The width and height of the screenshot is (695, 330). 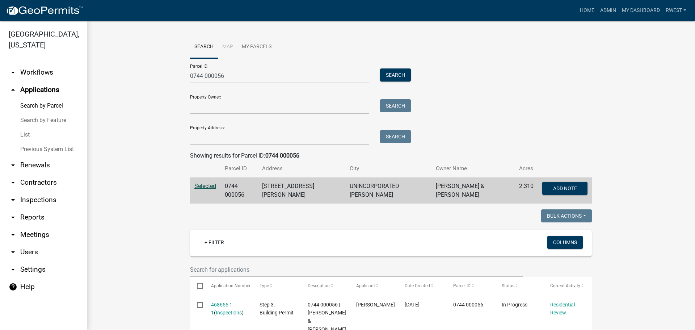 What do you see at coordinates (462, 286) in the screenshot?
I see `span: Parcel ID` at bounding box center [462, 286].